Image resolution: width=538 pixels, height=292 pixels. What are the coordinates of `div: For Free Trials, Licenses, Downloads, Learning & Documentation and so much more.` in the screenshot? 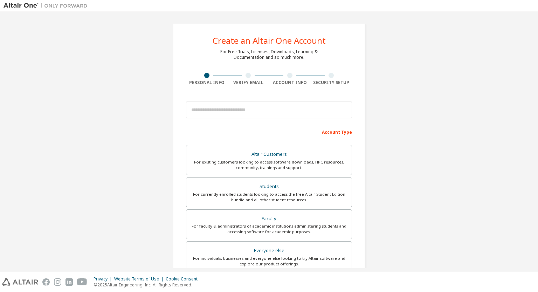 It's located at (269, 55).